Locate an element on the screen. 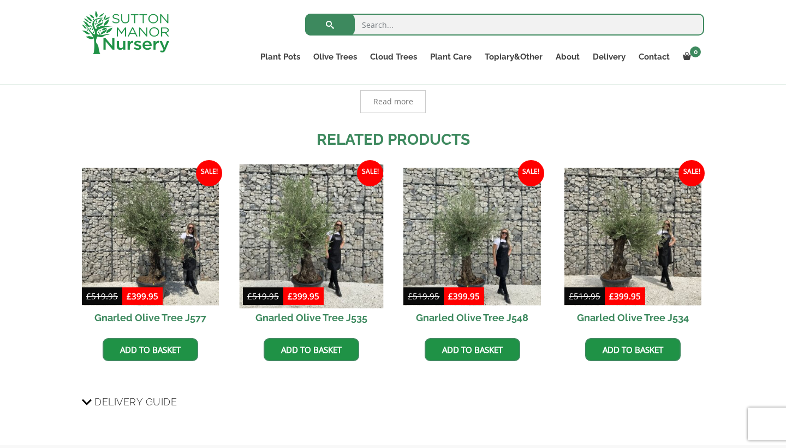 The width and height of the screenshot is (786, 448). h2: Gnarled Olive Tree J535 is located at coordinates (311, 317).